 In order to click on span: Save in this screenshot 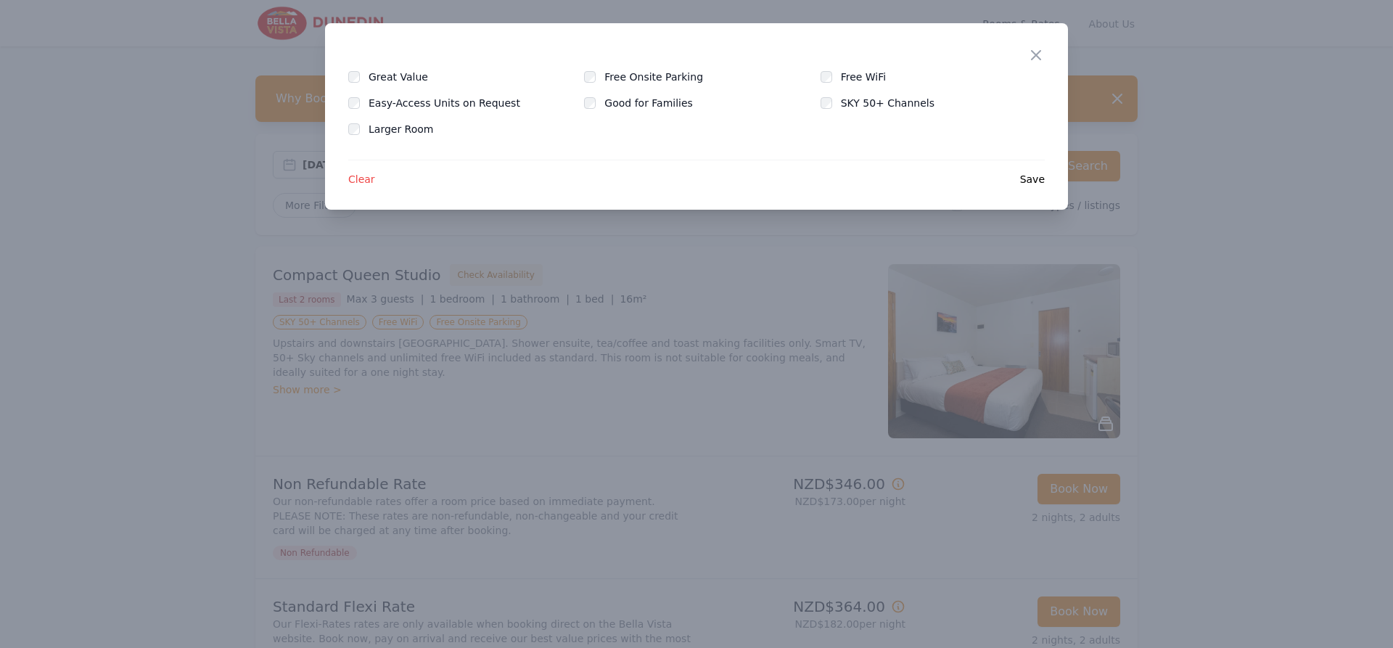, I will do `click(1033, 179)`.